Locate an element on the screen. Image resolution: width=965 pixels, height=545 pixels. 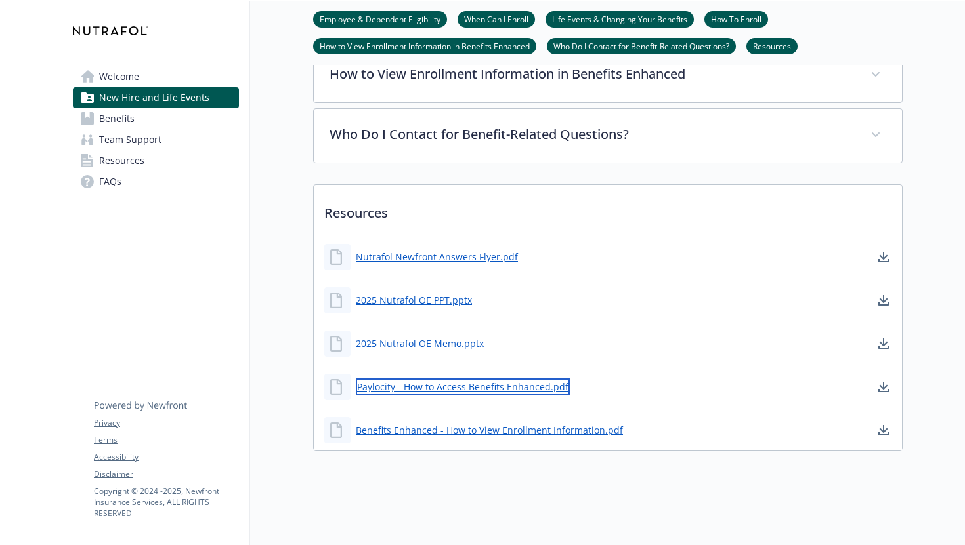
span: Resources is located at coordinates (121, 161).